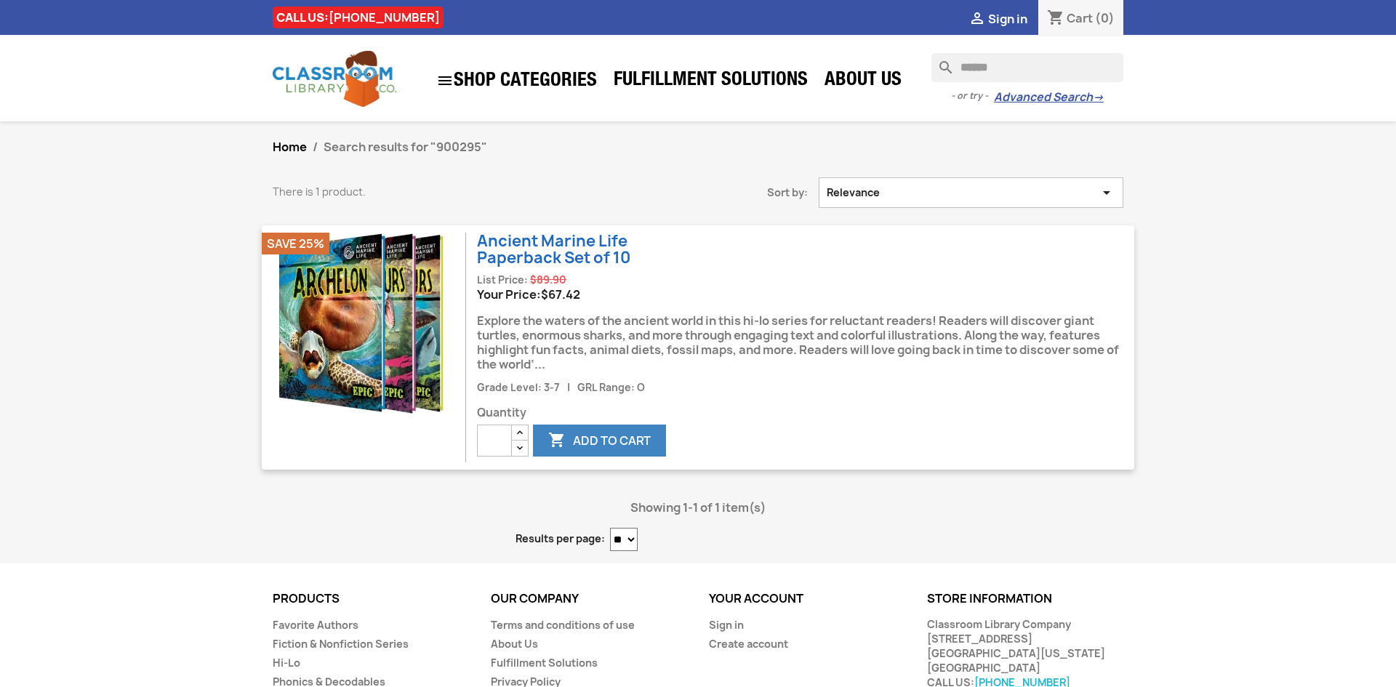 This screenshot has width=1396, height=687. What do you see at coordinates (998, 19) in the screenshot?
I see `a:  Sign in` at bounding box center [998, 19].